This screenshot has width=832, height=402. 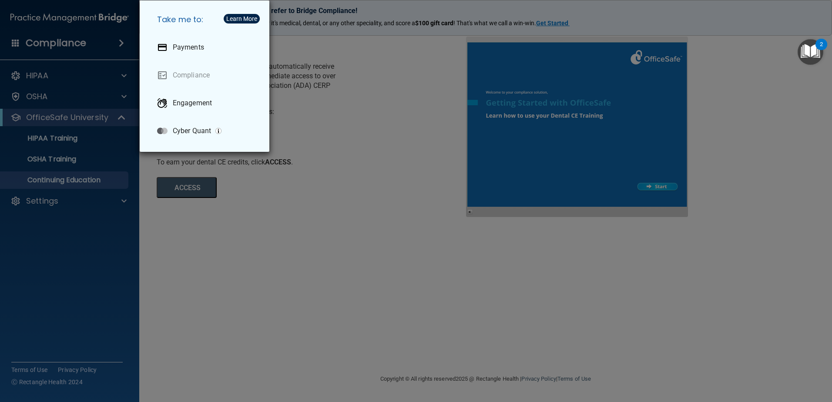 I want to click on button: Open Resource Center, 2 new notifications, so click(x=810, y=52).